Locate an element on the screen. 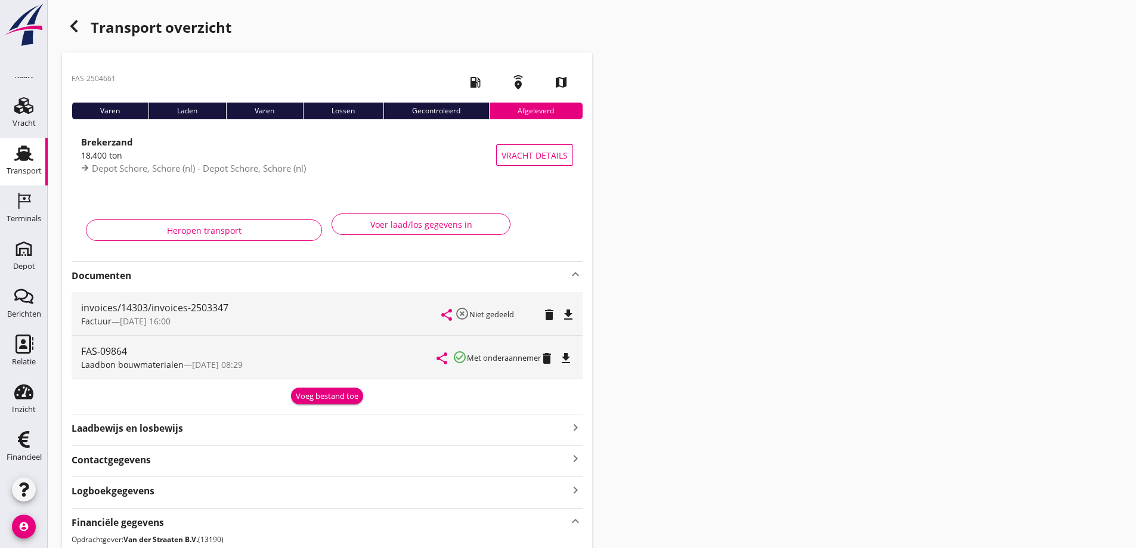  button: Voer laad/los gegevens in is located at coordinates (421, 224).